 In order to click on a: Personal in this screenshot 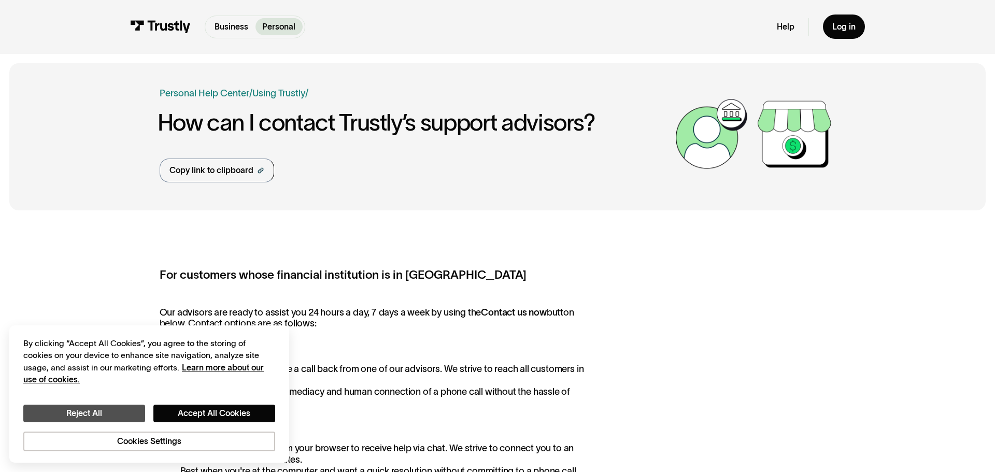, I will do `click(279, 26)`.